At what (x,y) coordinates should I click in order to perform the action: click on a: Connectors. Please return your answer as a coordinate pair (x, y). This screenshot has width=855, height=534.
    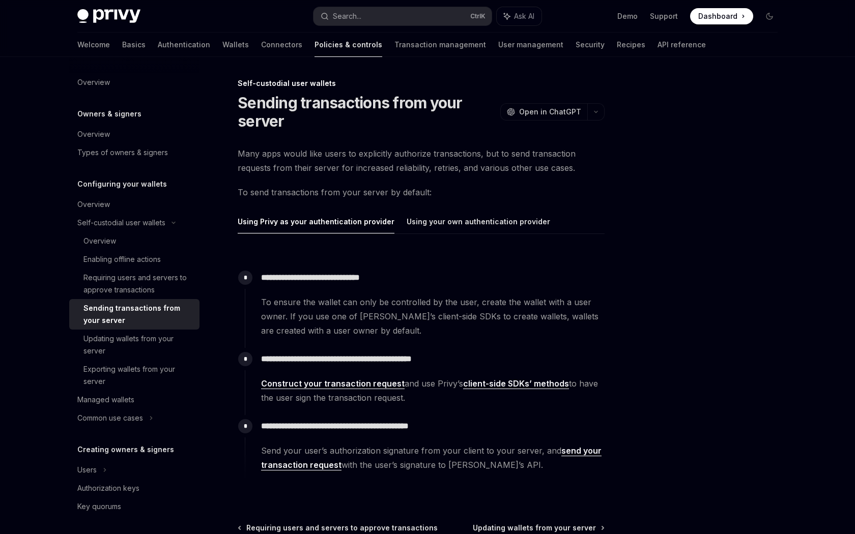
    Looking at the image, I should click on (281, 45).